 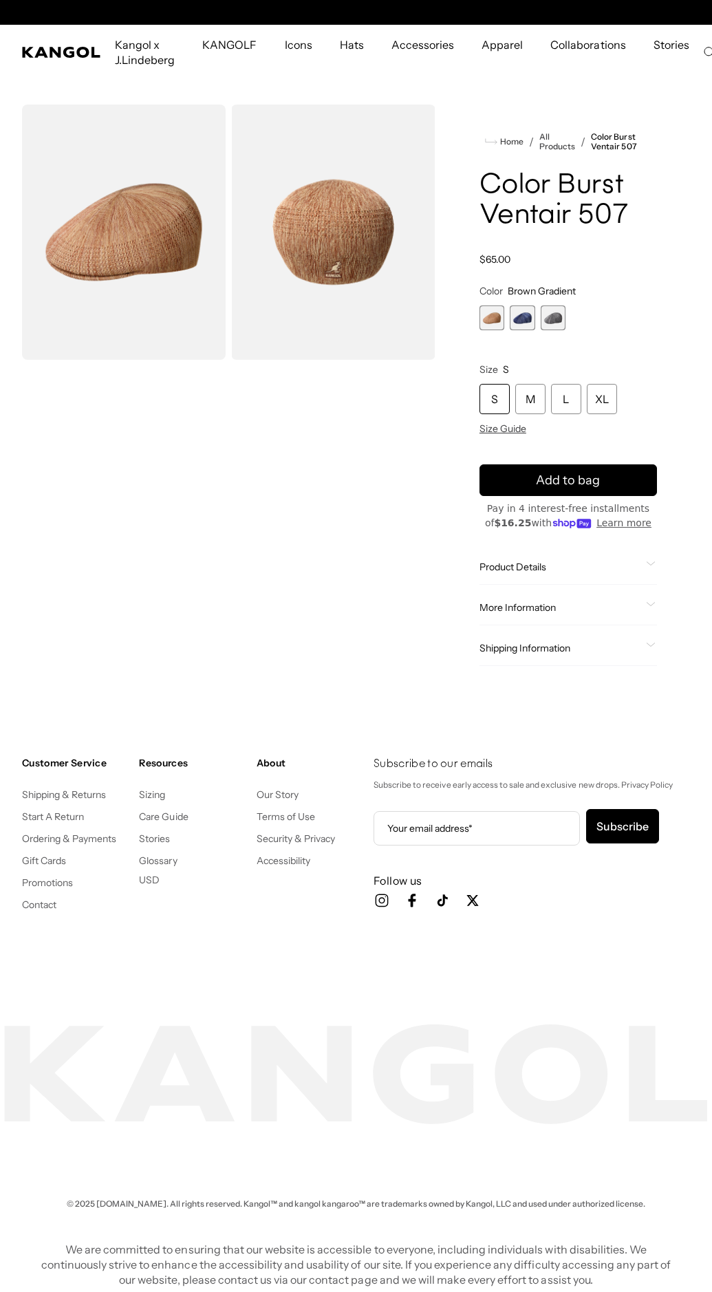 What do you see at coordinates (522, 318) in the screenshot?
I see `label: Denim Gradient` at bounding box center [522, 318].